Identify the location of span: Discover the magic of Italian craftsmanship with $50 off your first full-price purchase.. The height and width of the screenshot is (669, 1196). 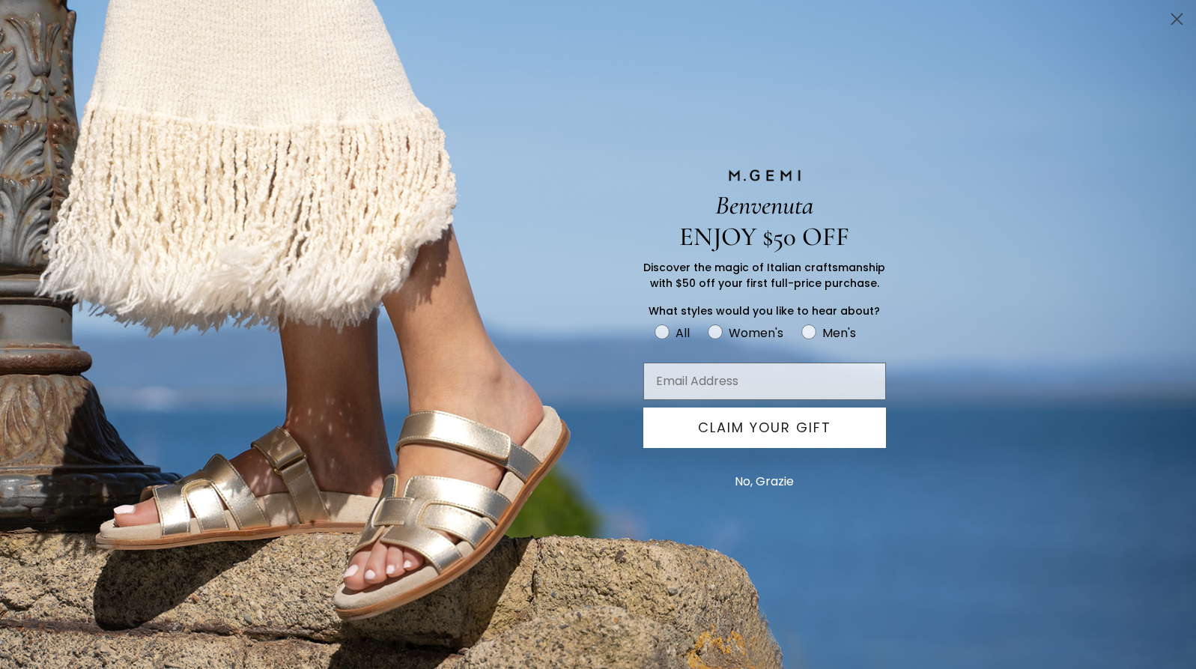
(764, 275).